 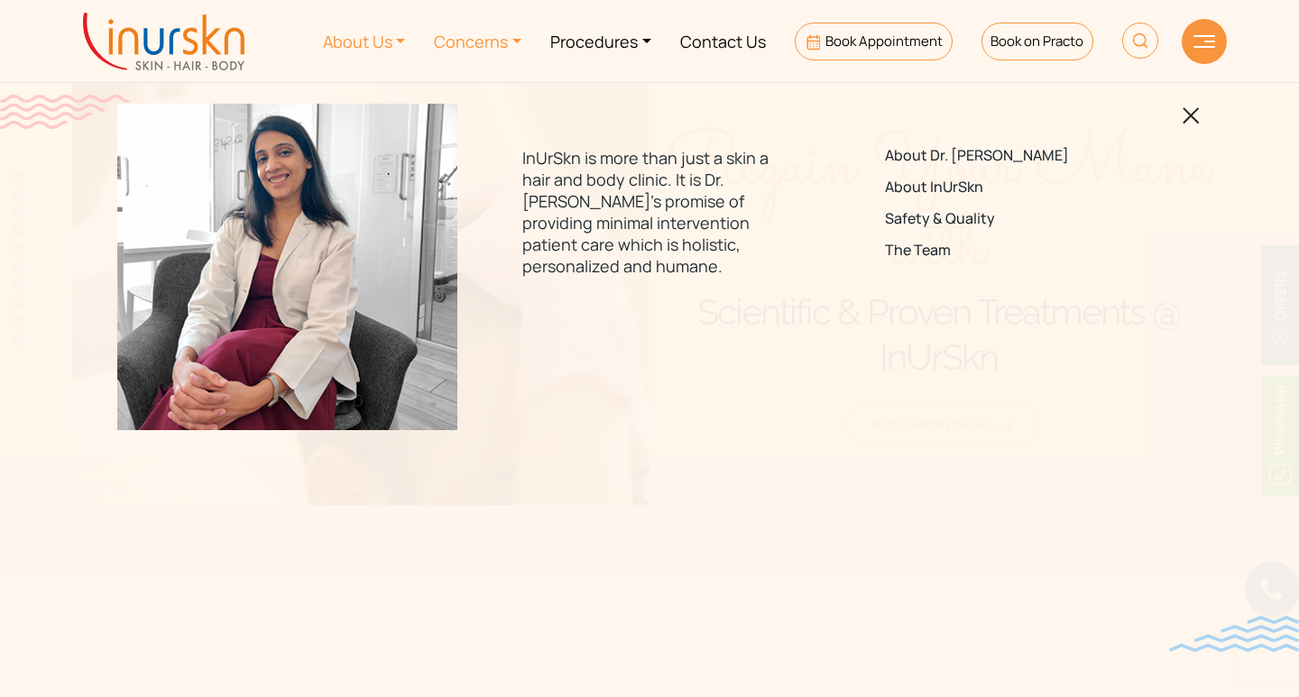 What do you see at coordinates (1037, 41) in the screenshot?
I see `span: Book on Practo` at bounding box center [1037, 41].